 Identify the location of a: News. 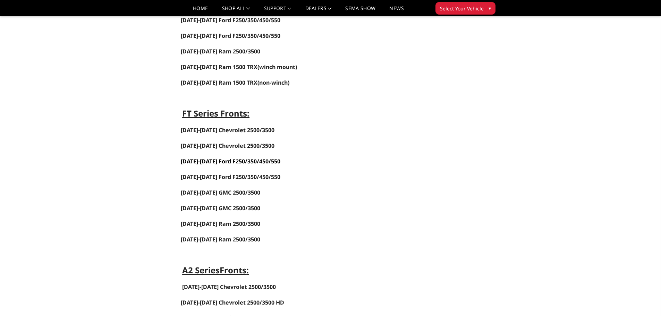
(396, 11).